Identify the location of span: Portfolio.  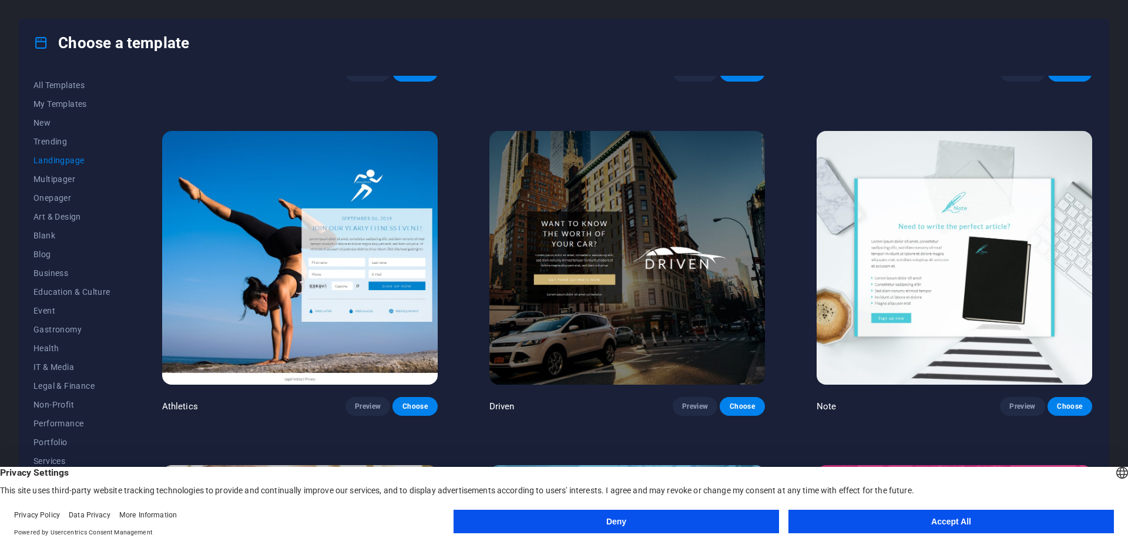
(72, 443).